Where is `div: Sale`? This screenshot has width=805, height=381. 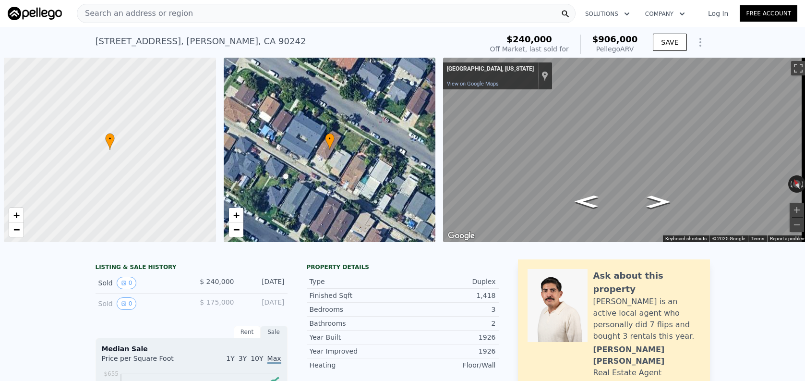
div: Sale is located at coordinates (274, 332).